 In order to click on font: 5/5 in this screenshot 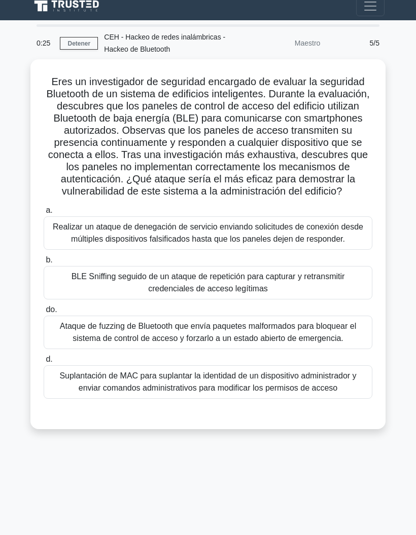, I will do `click(374, 43)`.